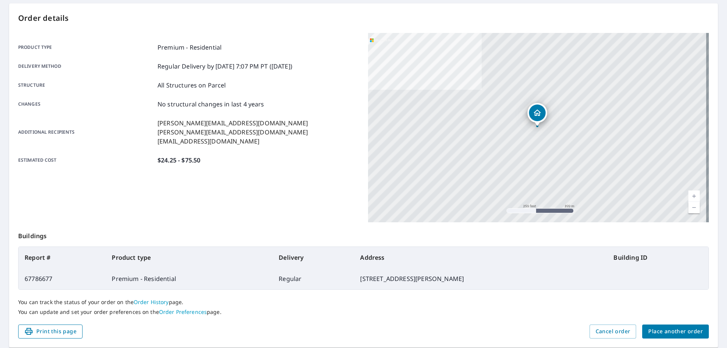 This screenshot has height=348, width=727. Describe the element at coordinates (694, 196) in the screenshot. I see `a: Current Level 17, Zoom In` at that location.